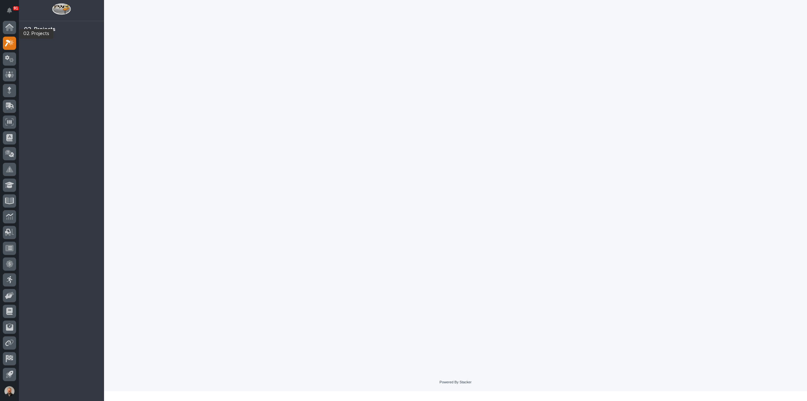  What do you see at coordinates (9, 391) in the screenshot?
I see `button: users-avatar` at bounding box center [9, 391].